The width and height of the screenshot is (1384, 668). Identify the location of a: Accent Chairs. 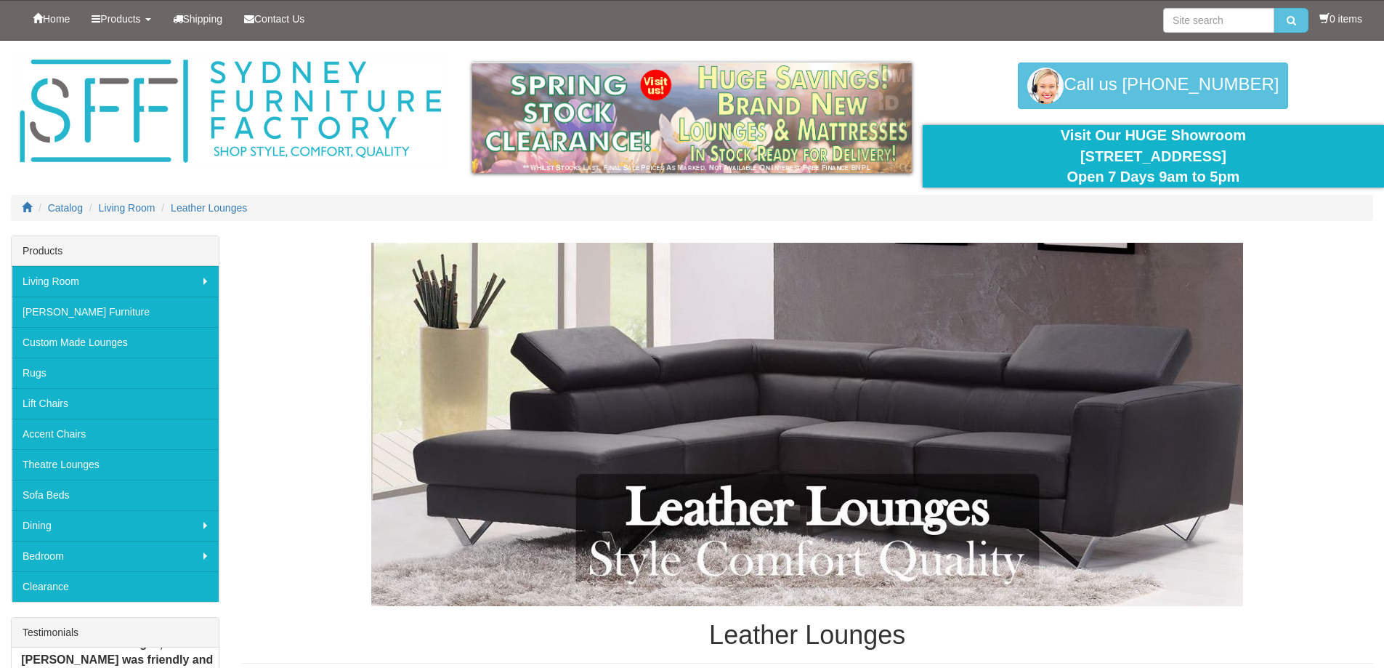
(115, 434).